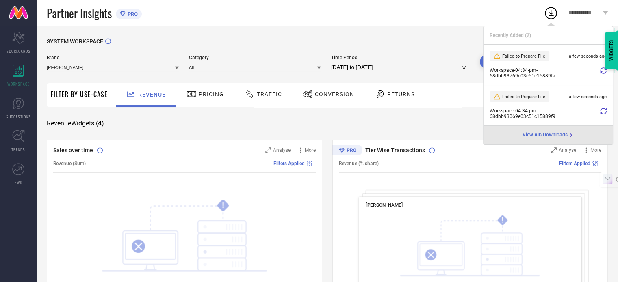  Describe the element at coordinates (132, 14) in the screenshot. I see `span: PRO` at that location.